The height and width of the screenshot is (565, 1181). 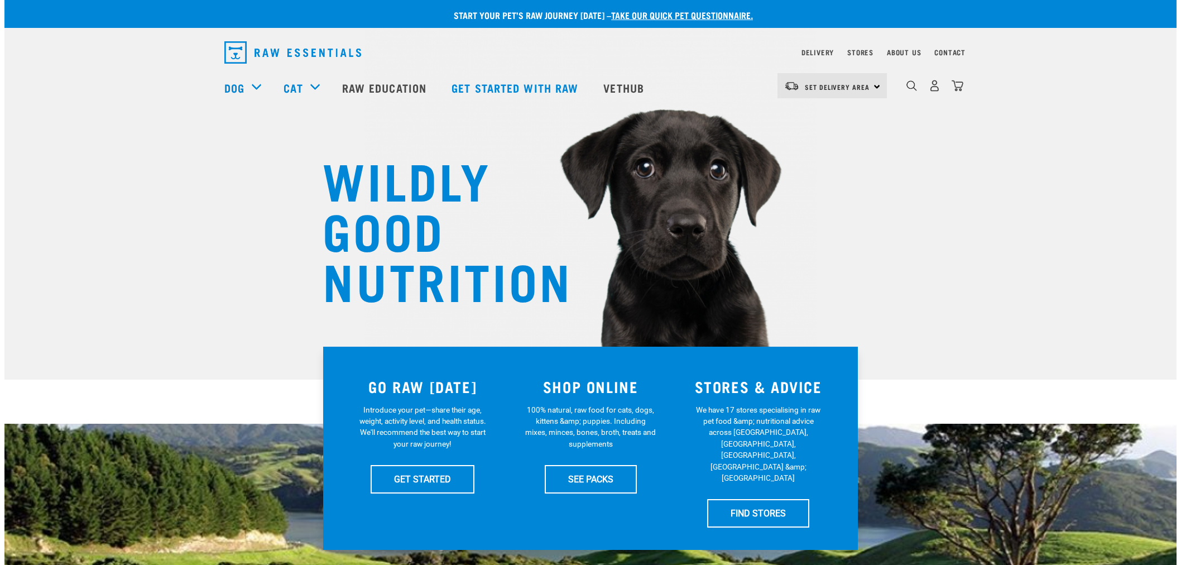 I want to click on a: Stores, so click(x=860, y=52).